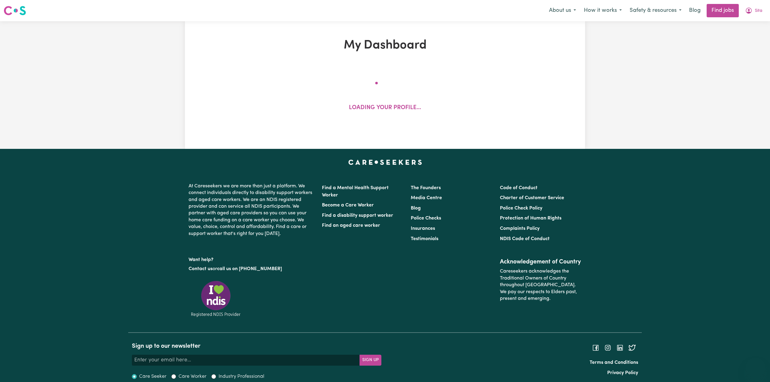  What do you see at coordinates (385, 45) in the screenshot?
I see `h1: My Dashboard` at bounding box center [385, 45].